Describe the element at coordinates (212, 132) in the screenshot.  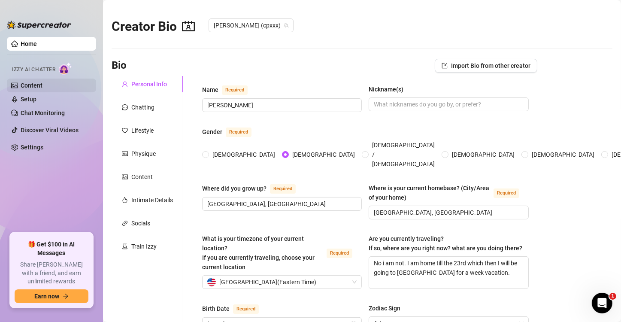
I see `div: Gender` at that location.